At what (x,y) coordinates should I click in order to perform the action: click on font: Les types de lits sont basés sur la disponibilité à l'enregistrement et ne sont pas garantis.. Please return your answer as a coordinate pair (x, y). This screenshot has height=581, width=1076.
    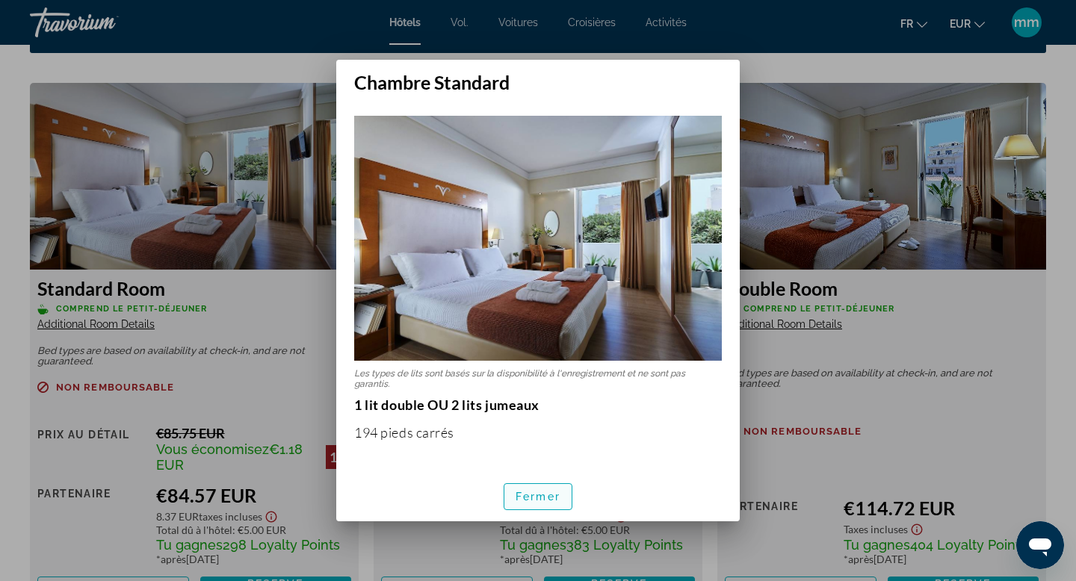
    Looking at the image, I should click on (519, 379).